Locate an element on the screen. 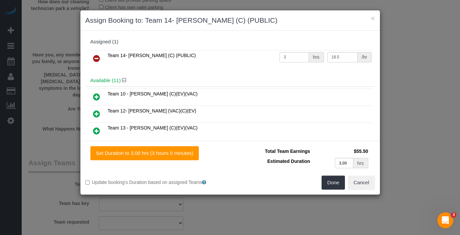  label: Update booking's Duration based on assigned Teams is located at coordinates (155, 182).